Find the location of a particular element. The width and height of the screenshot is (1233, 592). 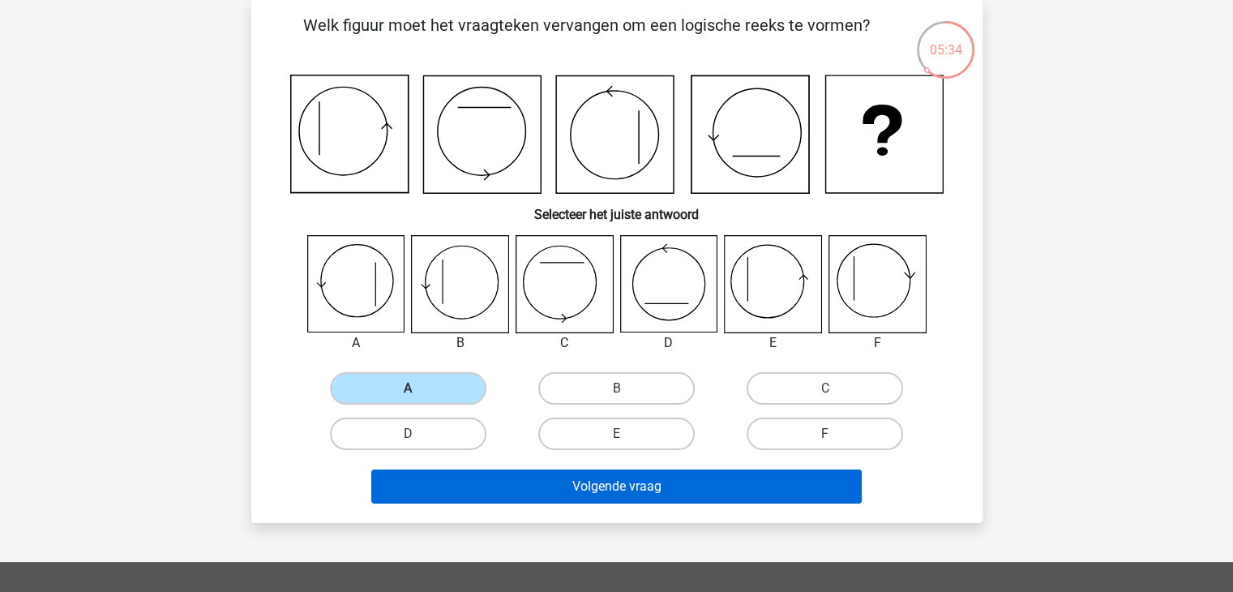

h6: Selecteer het juiste antwoord is located at coordinates (617, 208).